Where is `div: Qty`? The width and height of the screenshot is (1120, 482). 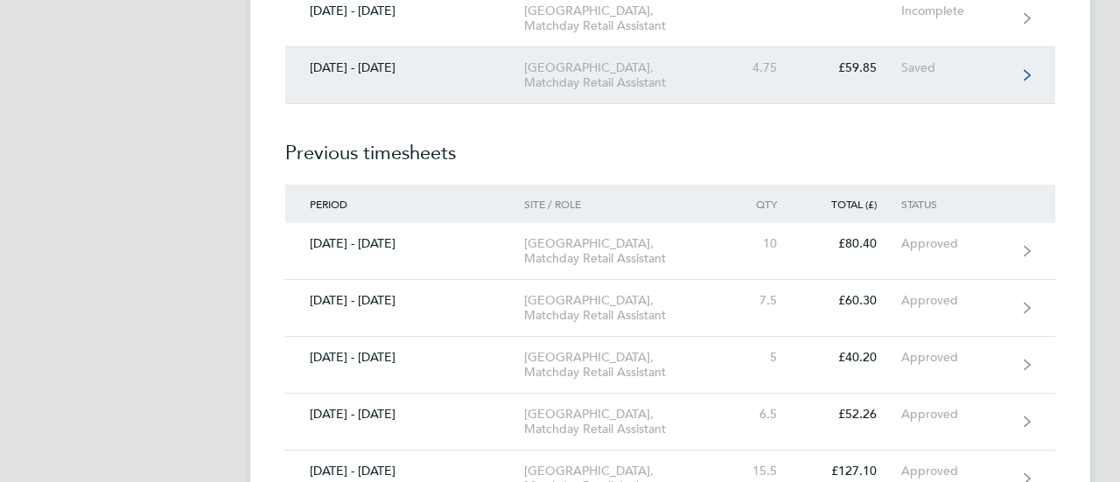
div: Qty is located at coordinates (763, 204).